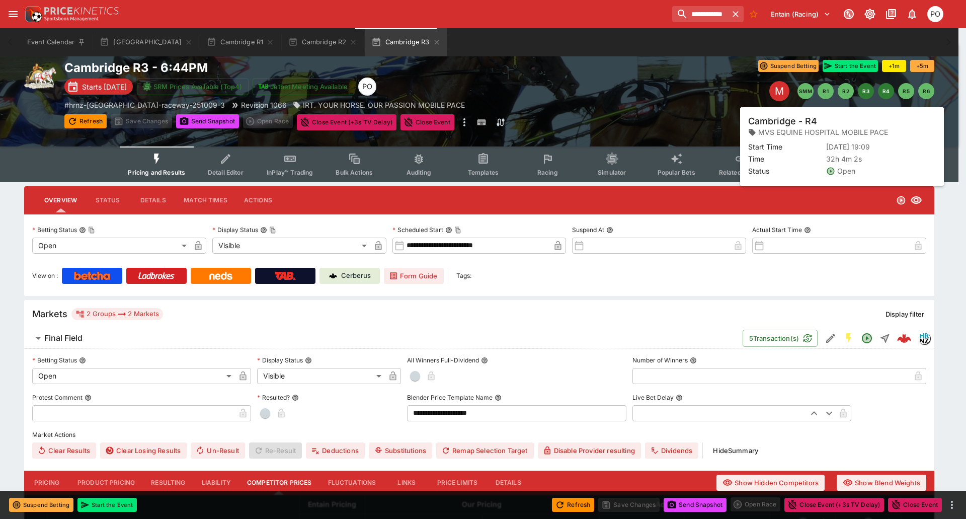 The width and height of the screenshot is (966, 519). I want to click on h5: Markets, so click(50, 313).